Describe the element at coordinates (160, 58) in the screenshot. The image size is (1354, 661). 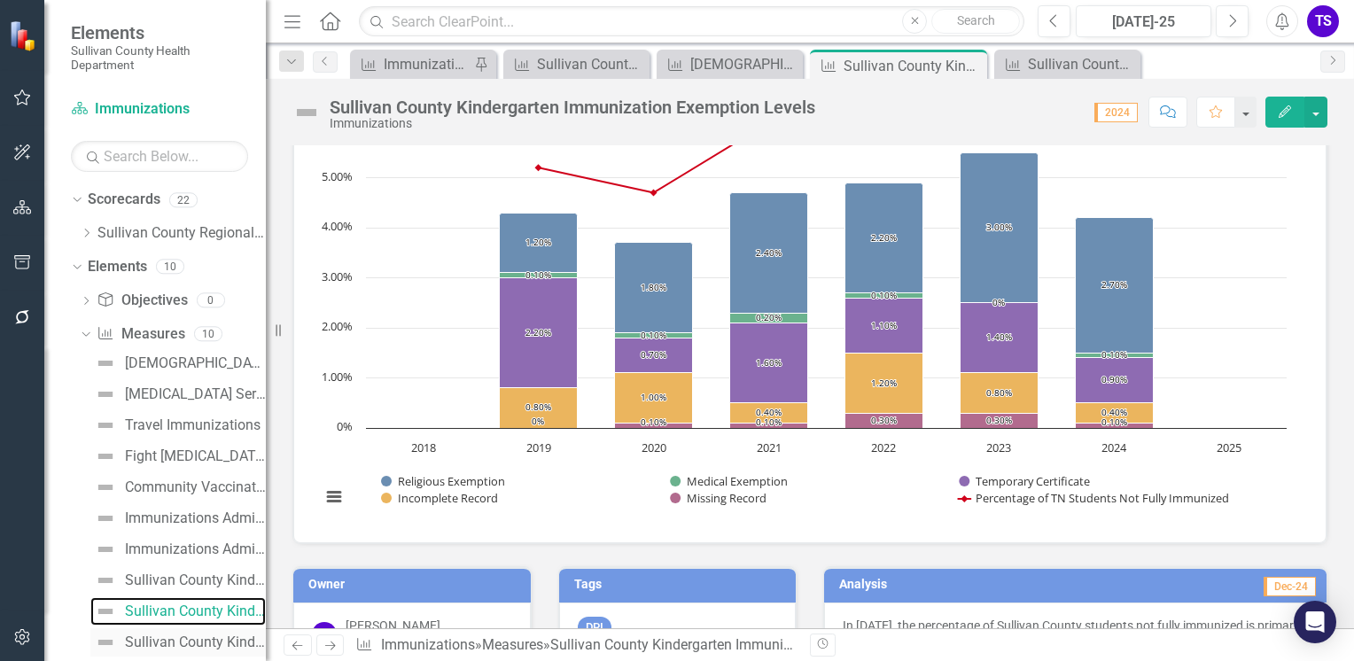
I see `small: Sullivan County Health Department` at that location.